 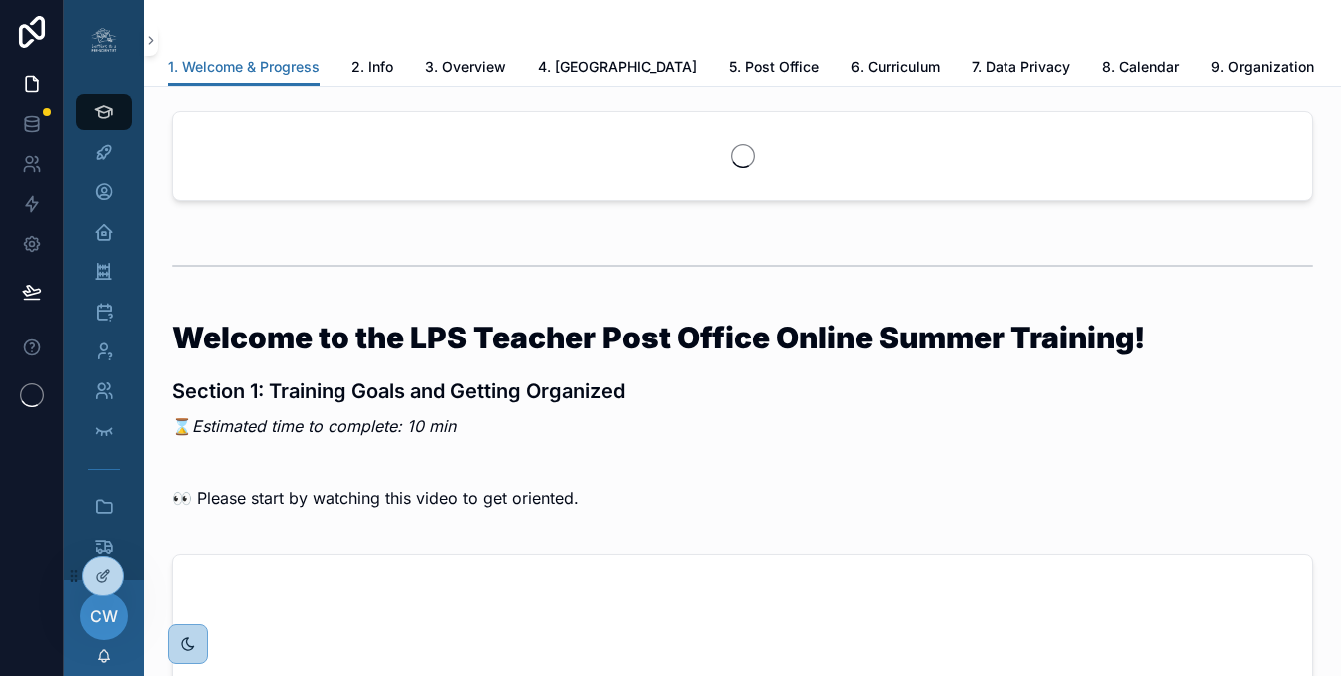 What do you see at coordinates (465, 67) in the screenshot?
I see `span: 3. Overview` at bounding box center [465, 67].